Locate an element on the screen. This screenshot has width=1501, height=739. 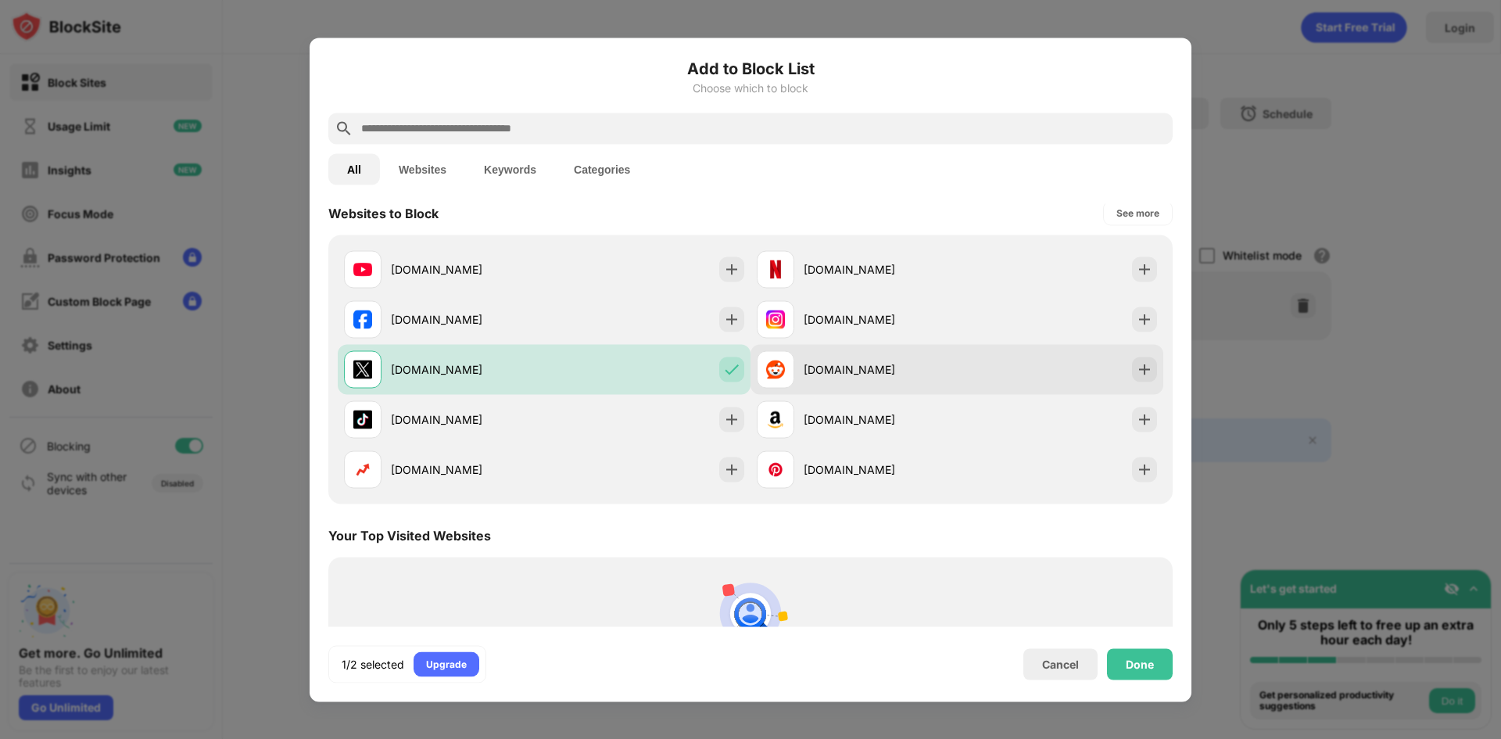
img: search.svg is located at coordinates (344, 128).